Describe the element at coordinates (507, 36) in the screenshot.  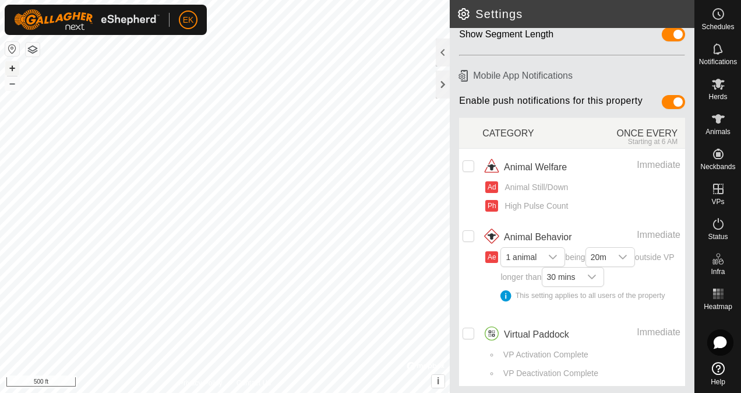
I see `div: Show Segment Length` at that location.